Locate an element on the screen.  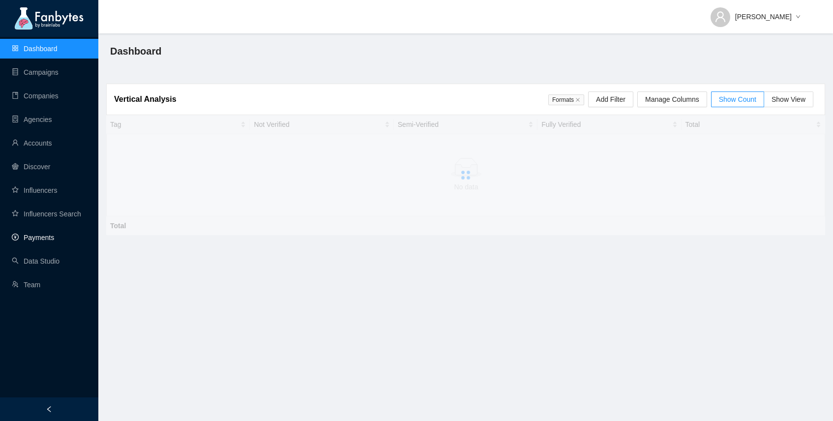
a: databaseCampaigns is located at coordinates (35, 72).